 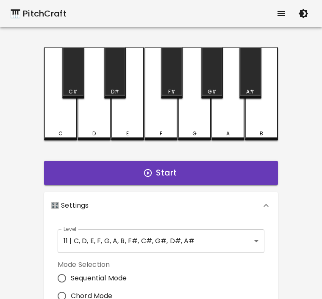 What do you see at coordinates (194, 134) in the screenshot?
I see `div: G` at bounding box center [194, 134].